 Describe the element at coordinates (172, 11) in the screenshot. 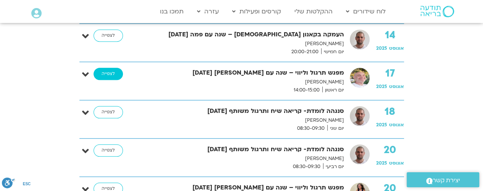

I see `a: תמכו בנו` at that location.